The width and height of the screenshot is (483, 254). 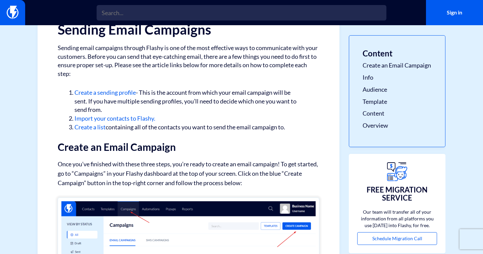 I want to click on a: Overview, so click(x=397, y=126).